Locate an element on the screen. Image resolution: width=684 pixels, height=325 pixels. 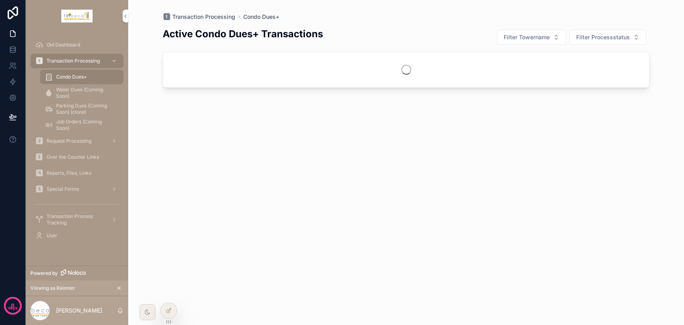
div: scrollable content is located at coordinates (77, 143).